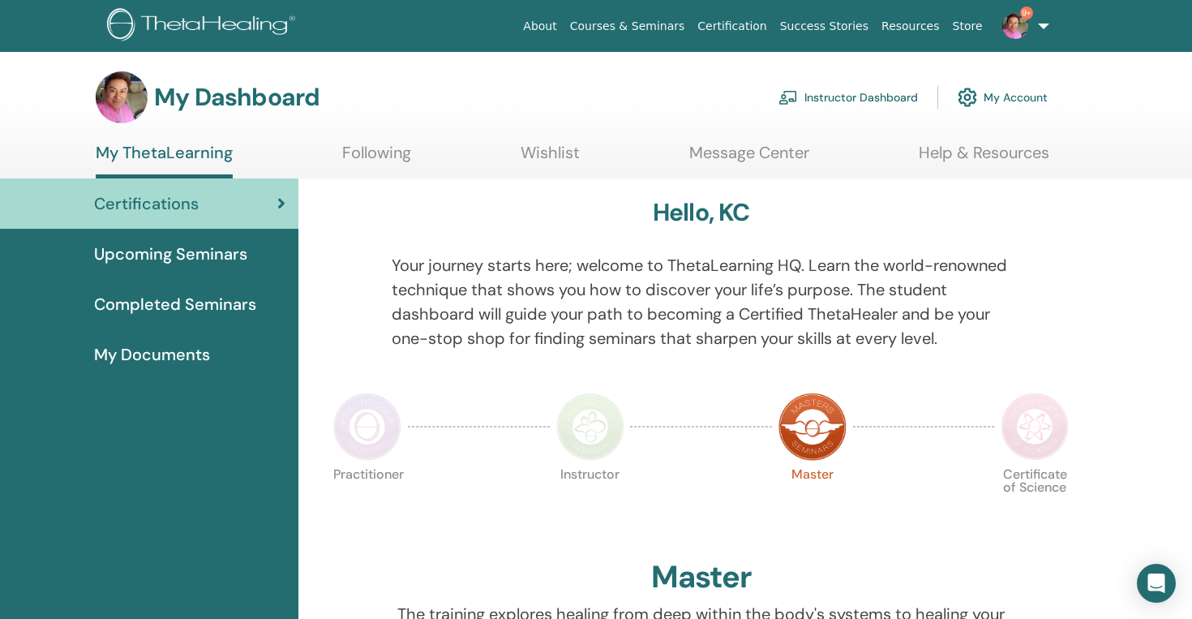 This screenshot has height=619, width=1192. I want to click on h2: Master, so click(701, 577).